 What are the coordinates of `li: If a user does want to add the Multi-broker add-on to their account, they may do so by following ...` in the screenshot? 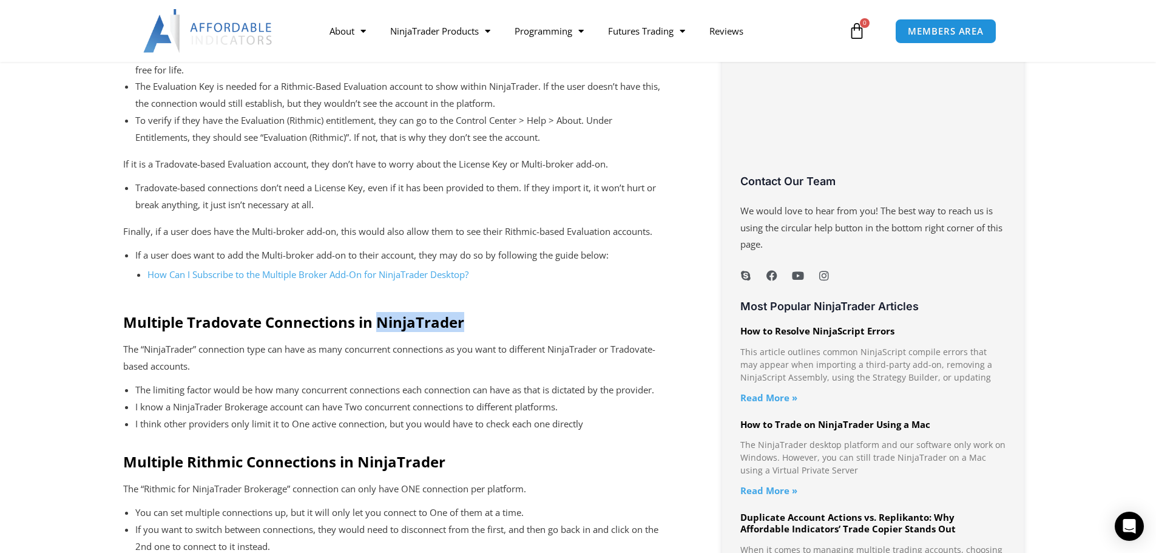 It's located at (401, 270).